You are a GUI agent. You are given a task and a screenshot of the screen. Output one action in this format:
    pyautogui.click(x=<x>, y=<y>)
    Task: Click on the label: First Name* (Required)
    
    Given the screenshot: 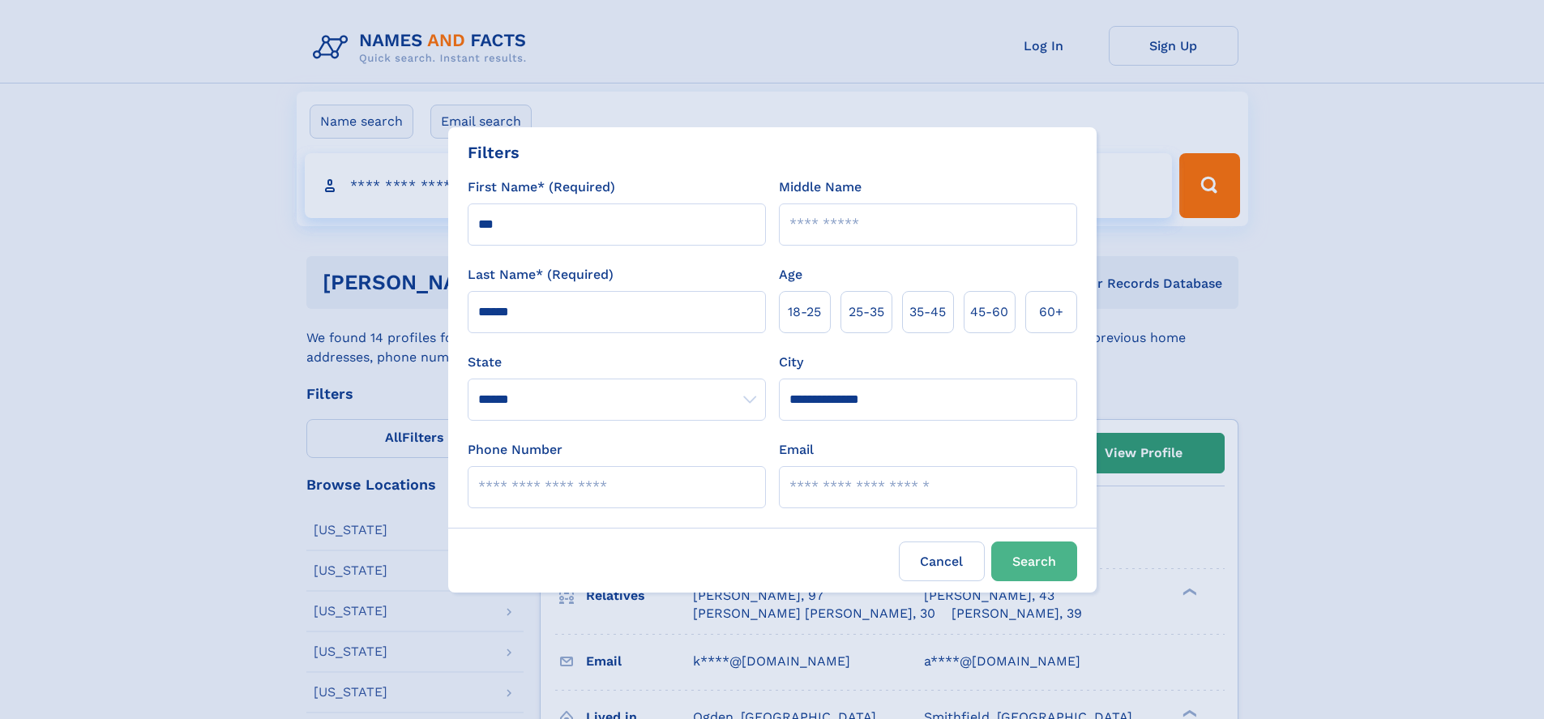 What is the action you would take?
    pyautogui.click(x=541, y=187)
    